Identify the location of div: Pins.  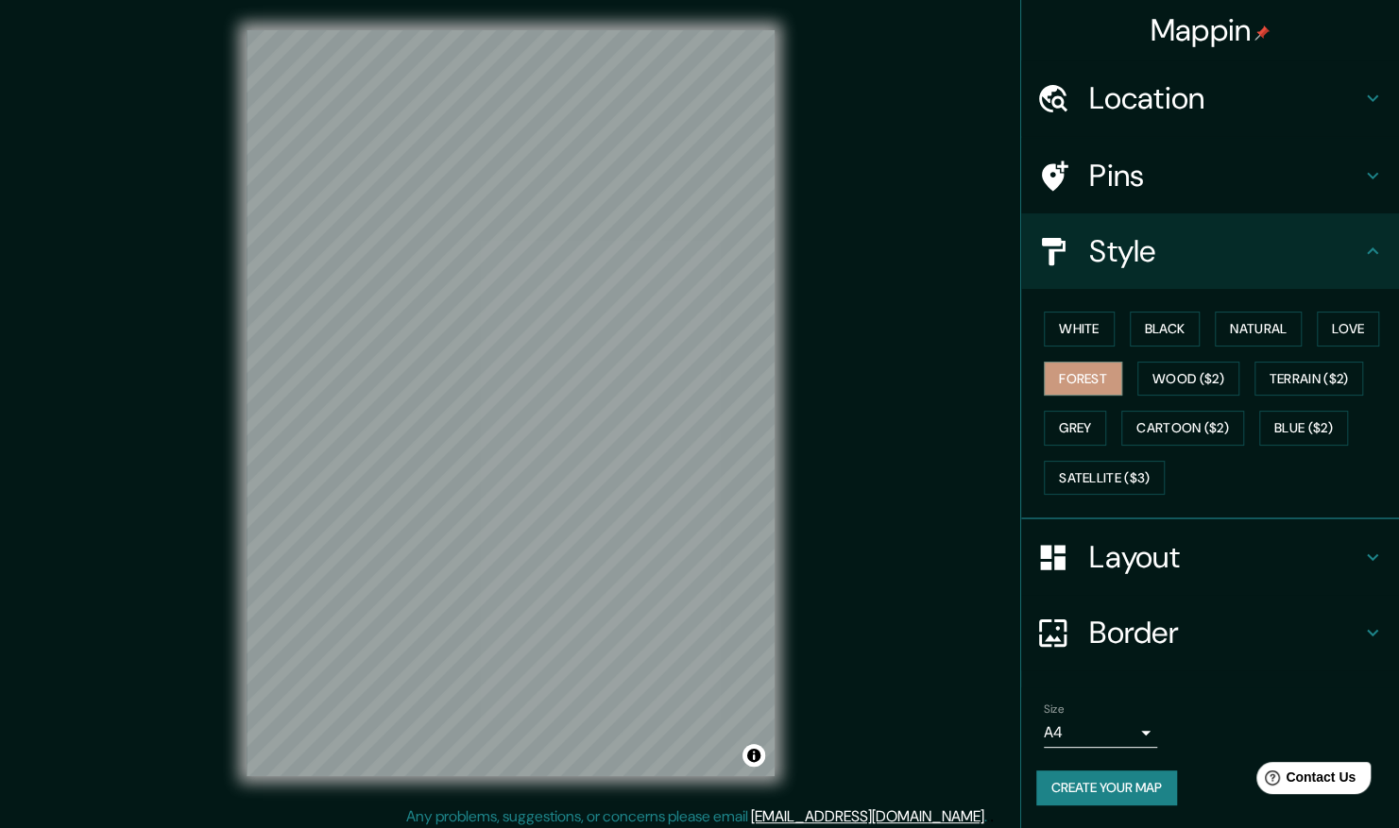
(1210, 176).